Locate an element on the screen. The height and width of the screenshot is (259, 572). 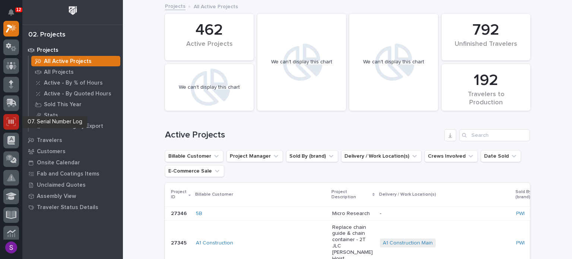
p: 27346 is located at coordinates (179, 213).